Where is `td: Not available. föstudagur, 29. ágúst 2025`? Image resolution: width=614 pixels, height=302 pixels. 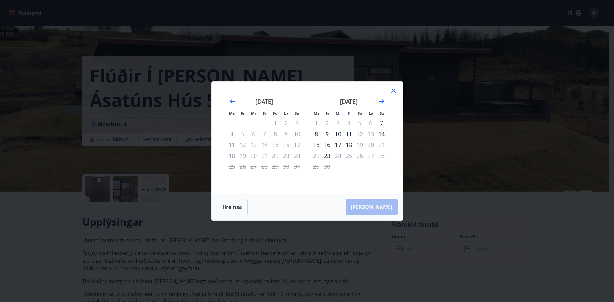
td: Not available. föstudagur, 29. ágúst 2025 is located at coordinates (275, 167).